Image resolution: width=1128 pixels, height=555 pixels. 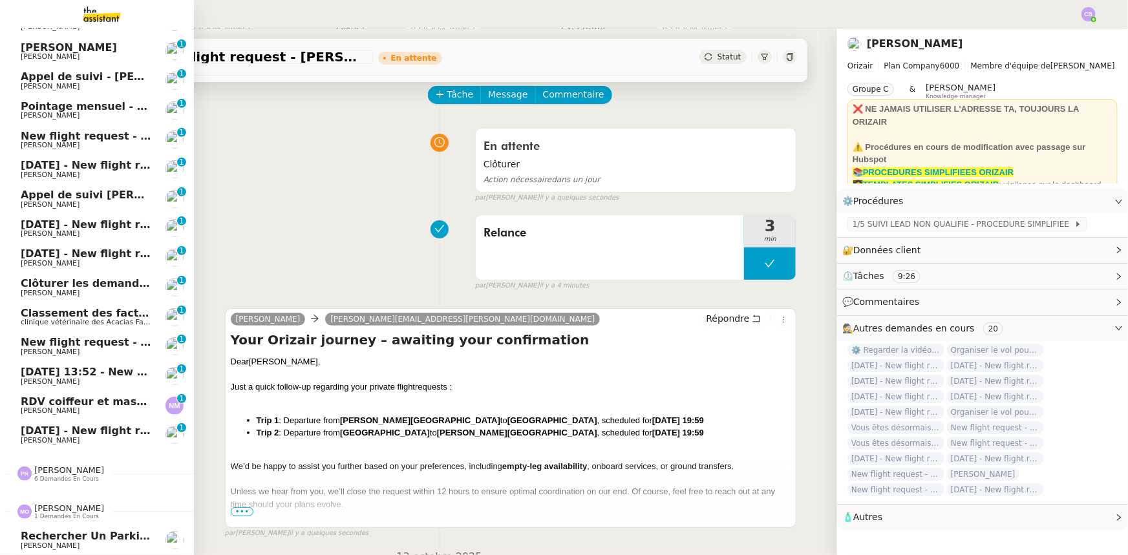 I want to click on span: Just a quick follow-up regarding your private flight, so click(x=323, y=387).